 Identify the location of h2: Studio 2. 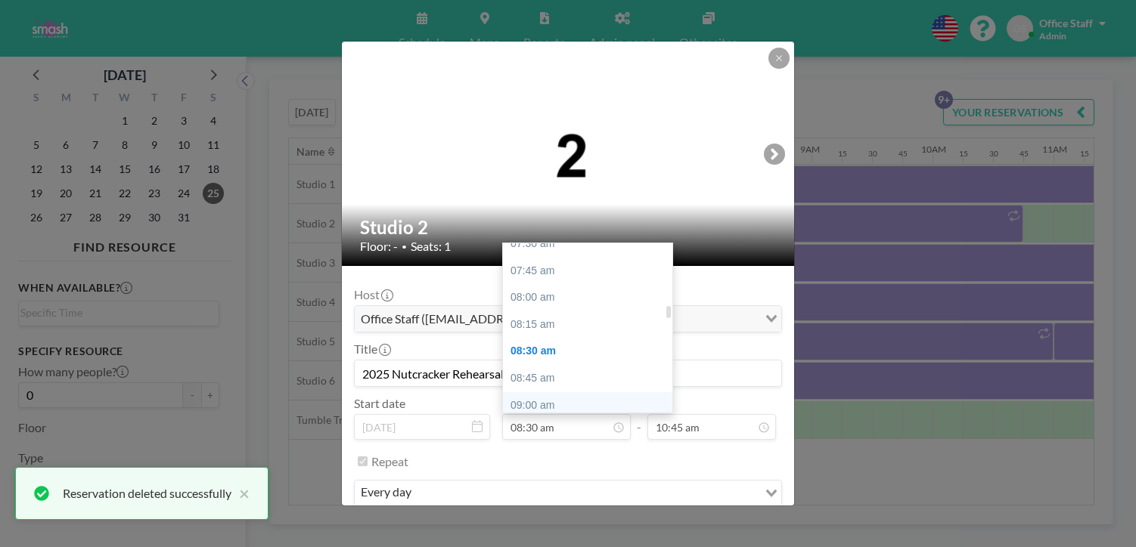
(569, 228).